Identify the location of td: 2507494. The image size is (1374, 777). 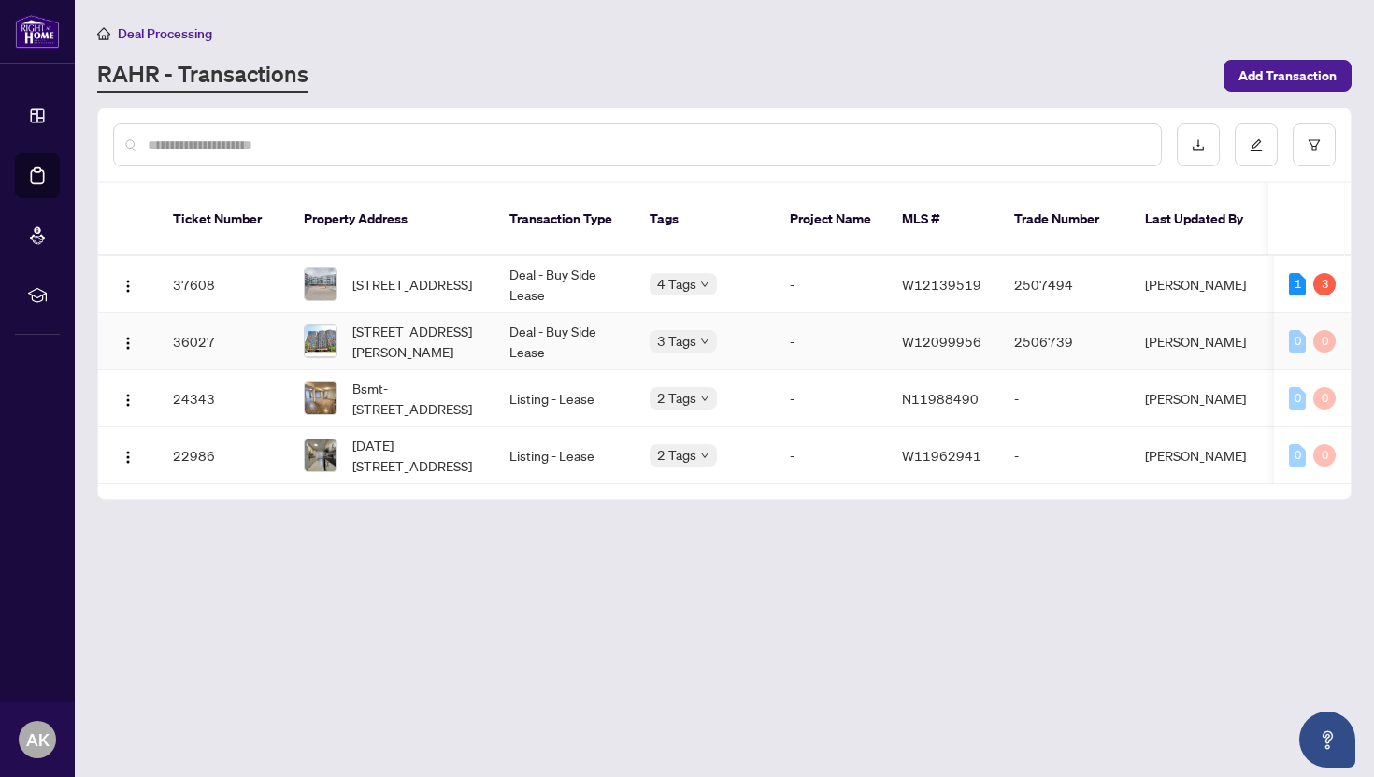
(1065, 284).